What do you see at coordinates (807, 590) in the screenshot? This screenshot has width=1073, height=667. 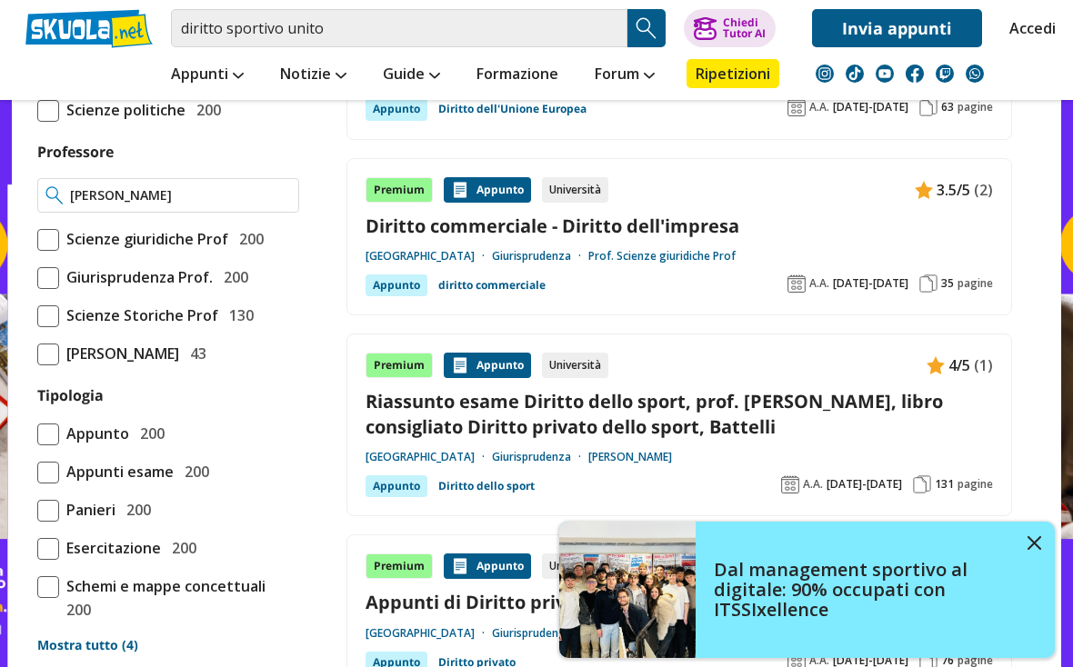 I see `a: Dal management sportivo al digitale: 90% occupati con ITSSIxellence` at bounding box center [807, 590].